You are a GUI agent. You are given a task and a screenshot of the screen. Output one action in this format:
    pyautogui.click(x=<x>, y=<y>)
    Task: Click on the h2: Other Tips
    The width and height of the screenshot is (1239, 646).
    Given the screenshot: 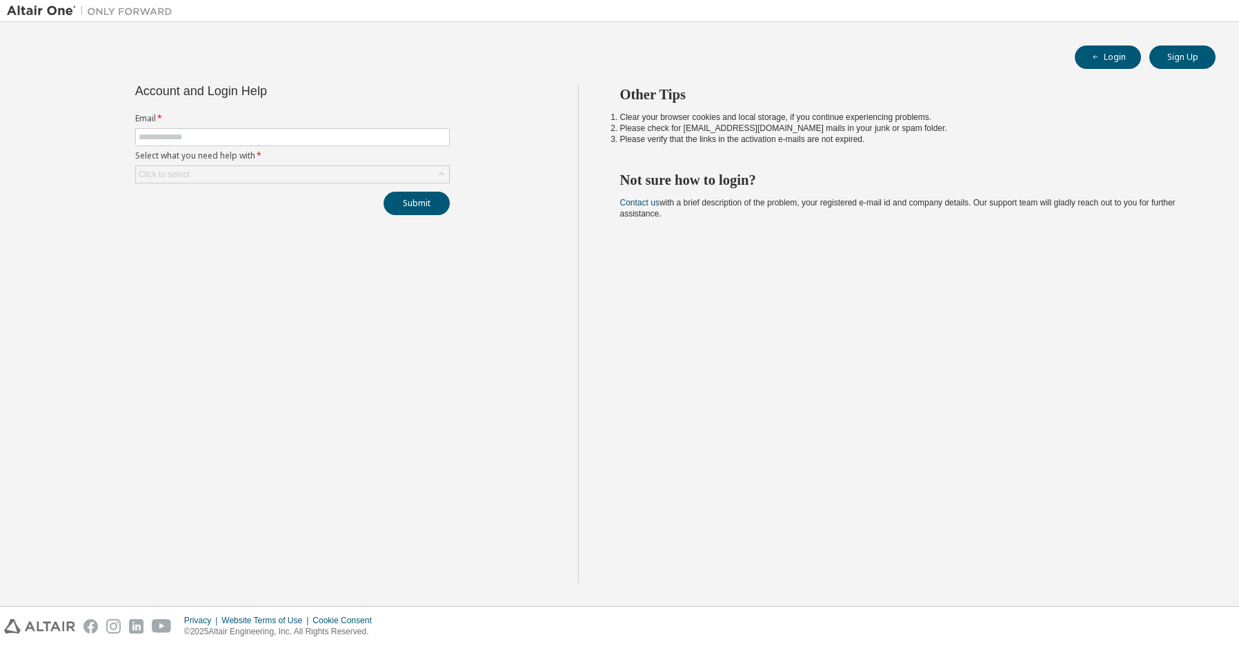 What is the action you would take?
    pyautogui.click(x=906, y=94)
    